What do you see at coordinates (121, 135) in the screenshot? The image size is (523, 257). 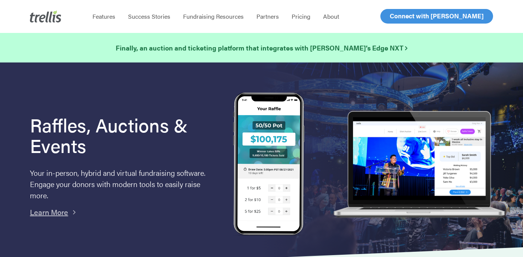 I see `h1: Raffles, Auctions & Events` at bounding box center [121, 135].